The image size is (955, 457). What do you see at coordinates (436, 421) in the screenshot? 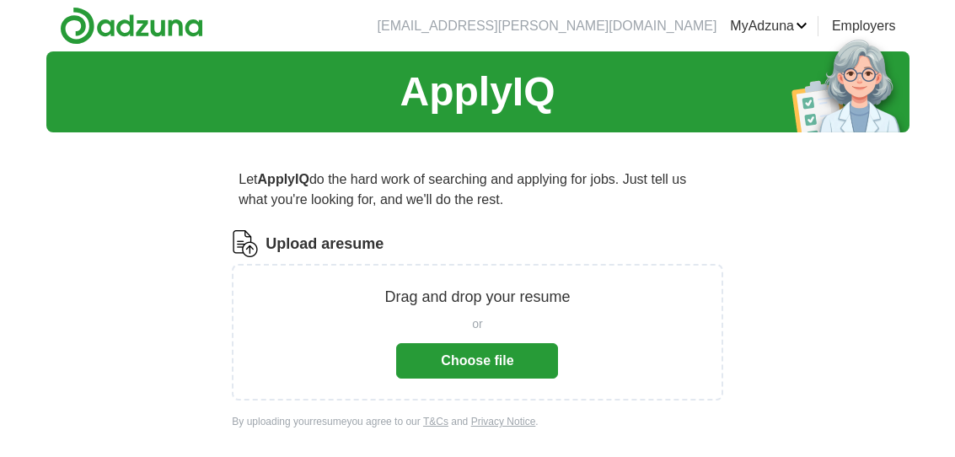
I see `a: T&Cs` at bounding box center [436, 421].